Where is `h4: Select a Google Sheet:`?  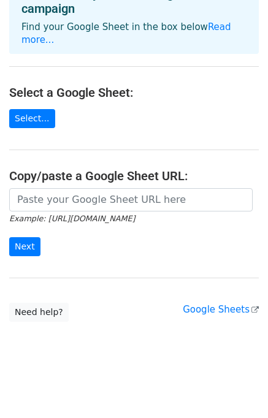
h4: Select a Google Sheet: is located at coordinates (134, 93).